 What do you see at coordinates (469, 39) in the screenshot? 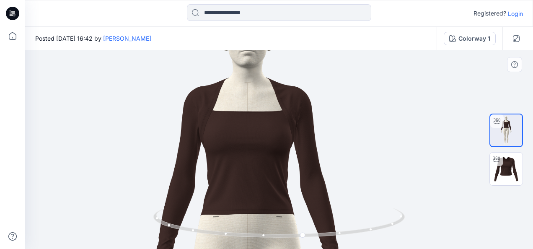
I see `button: Colorway 1` at bounding box center [469, 39].